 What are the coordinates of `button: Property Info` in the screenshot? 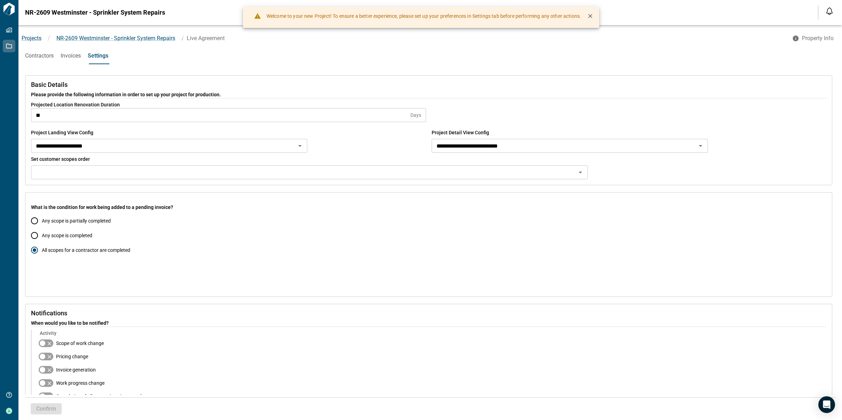 It's located at (814, 38).